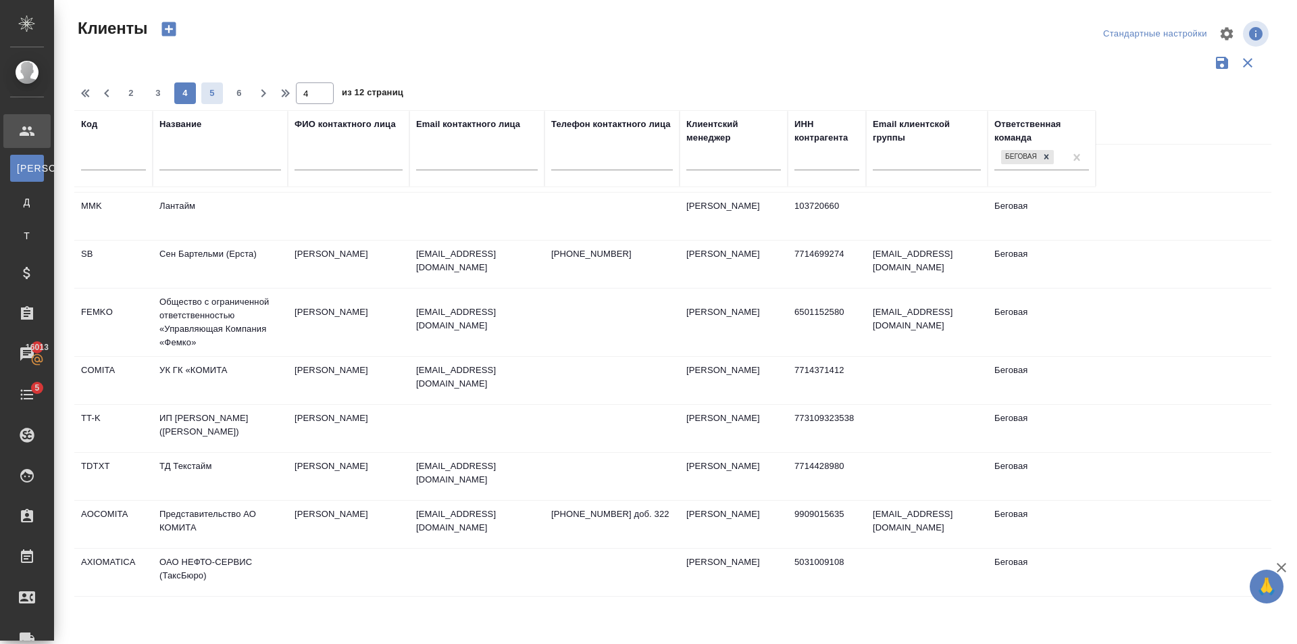 The height and width of the screenshot is (644, 1297). What do you see at coordinates (27, 354) in the screenshot?
I see `a: 16013` at bounding box center [27, 354].